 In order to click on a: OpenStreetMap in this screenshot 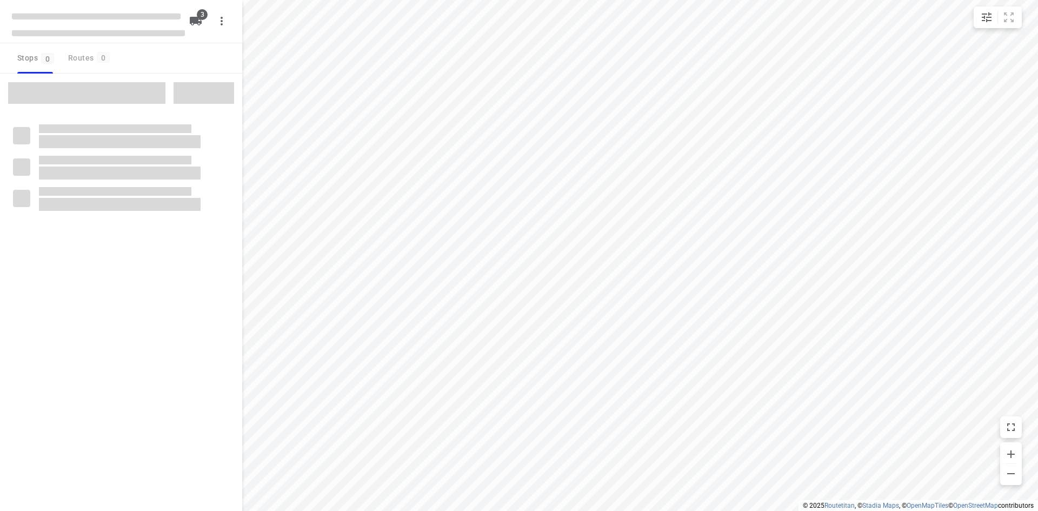, I will do `click(976, 506)`.